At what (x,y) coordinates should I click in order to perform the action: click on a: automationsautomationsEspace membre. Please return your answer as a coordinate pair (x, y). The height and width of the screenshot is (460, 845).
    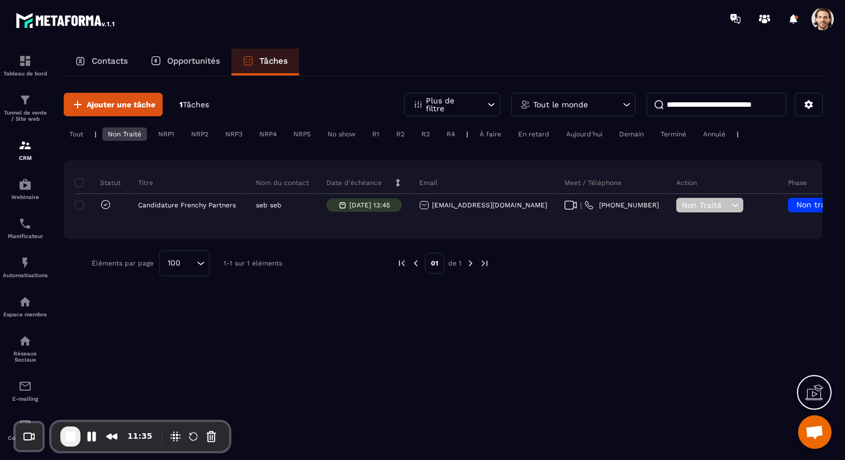
    Looking at the image, I should click on (25, 306).